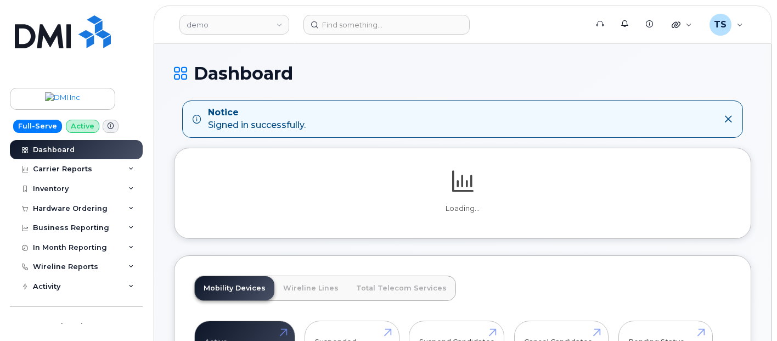 This screenshot has height=341, width=777. What do you see at coordinates (257, 119) in the screenshot?
I see `div: Signed in successfully.` at bounding box center [257, 119].